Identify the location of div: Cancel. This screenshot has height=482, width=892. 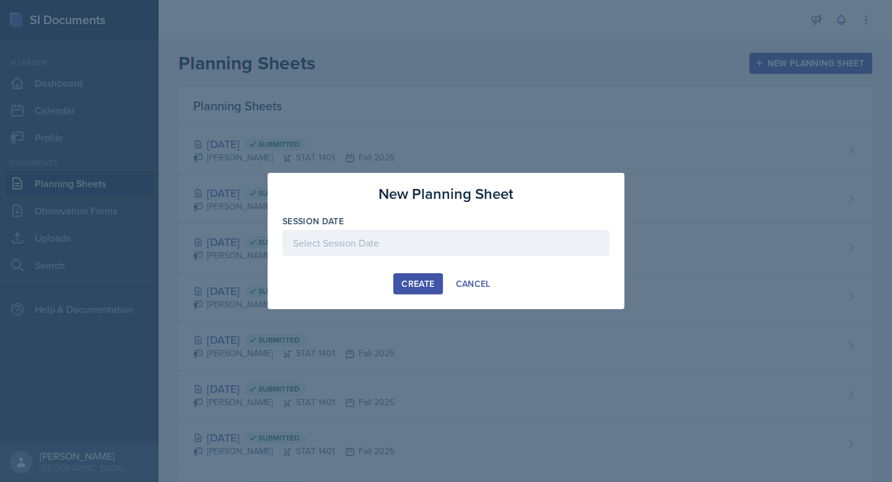
(473, 284).